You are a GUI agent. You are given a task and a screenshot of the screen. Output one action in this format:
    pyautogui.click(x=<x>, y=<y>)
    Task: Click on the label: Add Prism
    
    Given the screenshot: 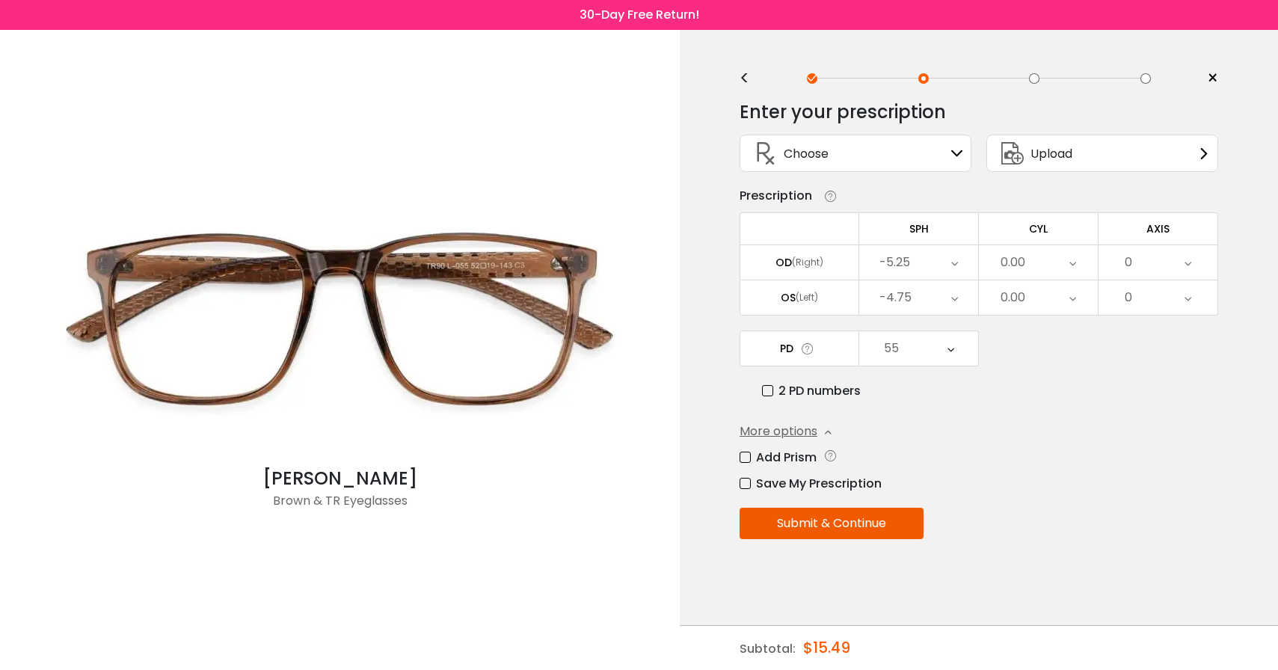 What is the action you would take?
    pyautogui.click(x=778, y=457)
    